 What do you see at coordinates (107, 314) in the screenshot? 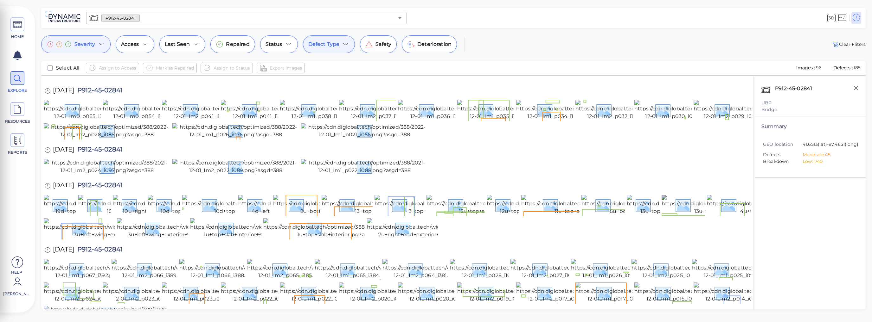
I see `img: https://cdn.diglobal.tech/optimized/388/2020-12-01_Im1_p013_i046.png?asgd=388` at bounding box center [107, 314].